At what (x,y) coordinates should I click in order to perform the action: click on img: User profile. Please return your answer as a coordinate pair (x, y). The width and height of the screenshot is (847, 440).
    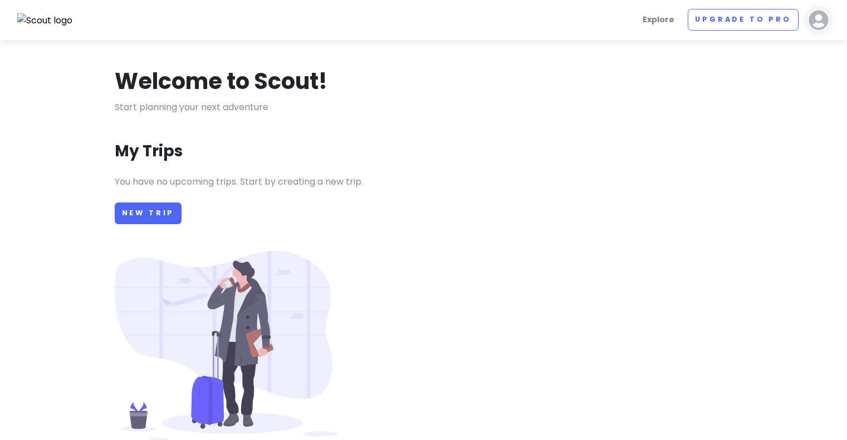
    Looking at the image, I should click on (818, 20).